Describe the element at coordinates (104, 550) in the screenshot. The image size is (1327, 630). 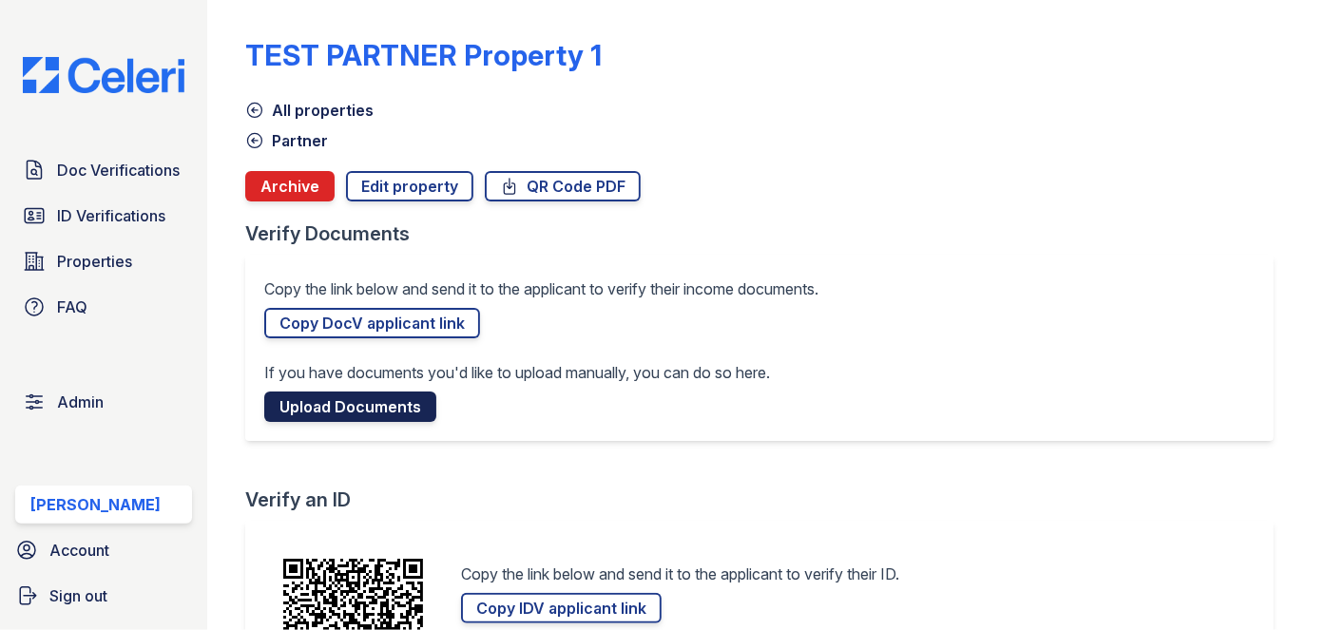
I see `a: Account` at that location.